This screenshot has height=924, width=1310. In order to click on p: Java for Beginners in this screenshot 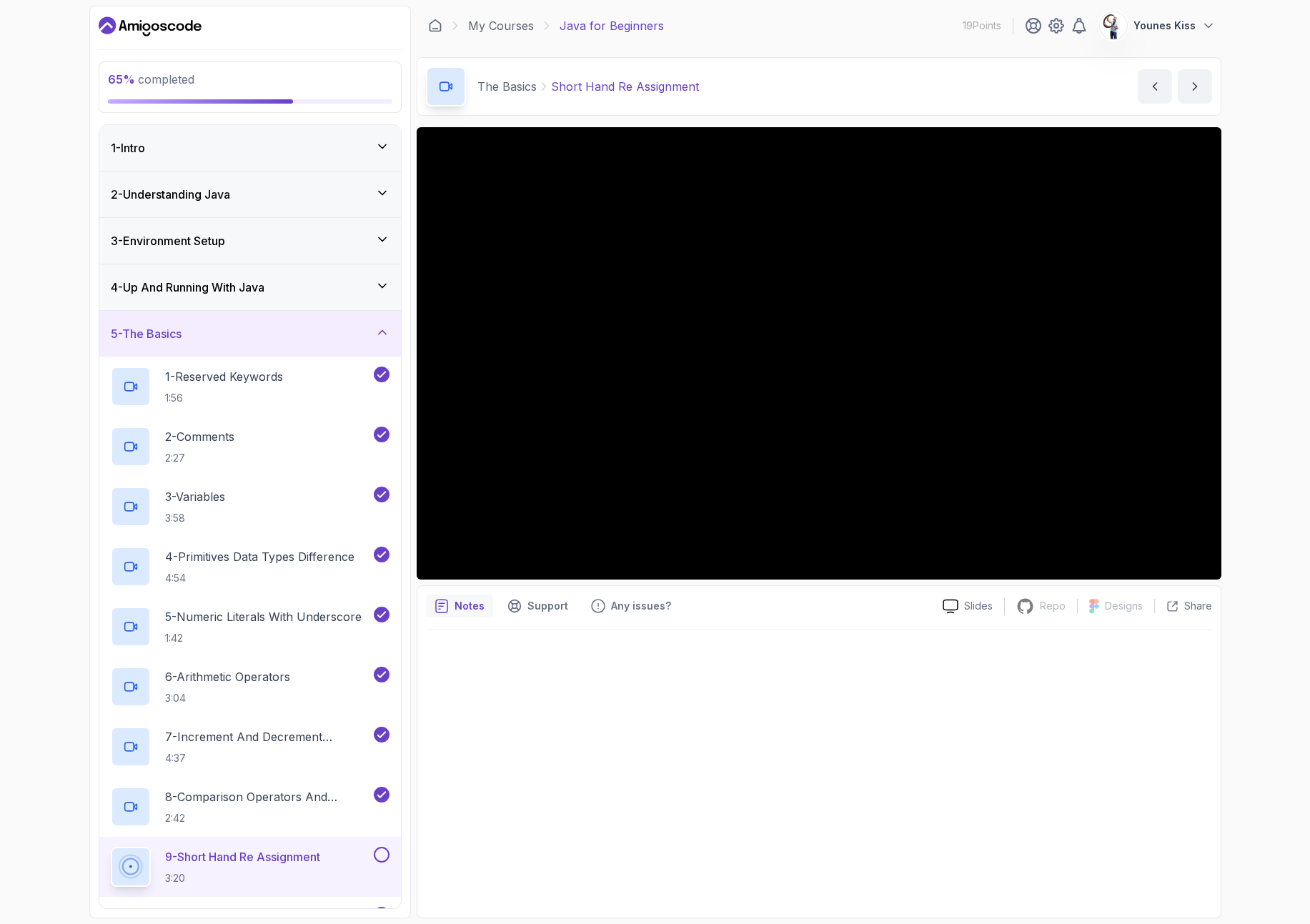, I will do `click(611, 26)`.